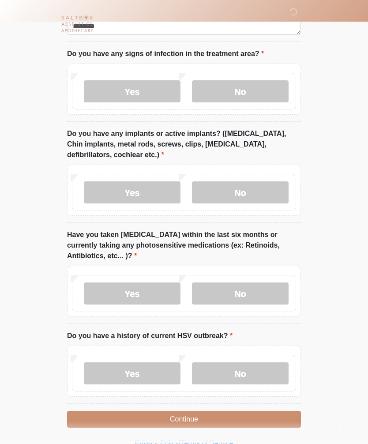 This screenshot has height=444, width=368. What do you see at coordinates (150, 336) in the screenshot?
I see `label: Do you have a history of current HSV outbreak?` at bounding box center [150, 336].